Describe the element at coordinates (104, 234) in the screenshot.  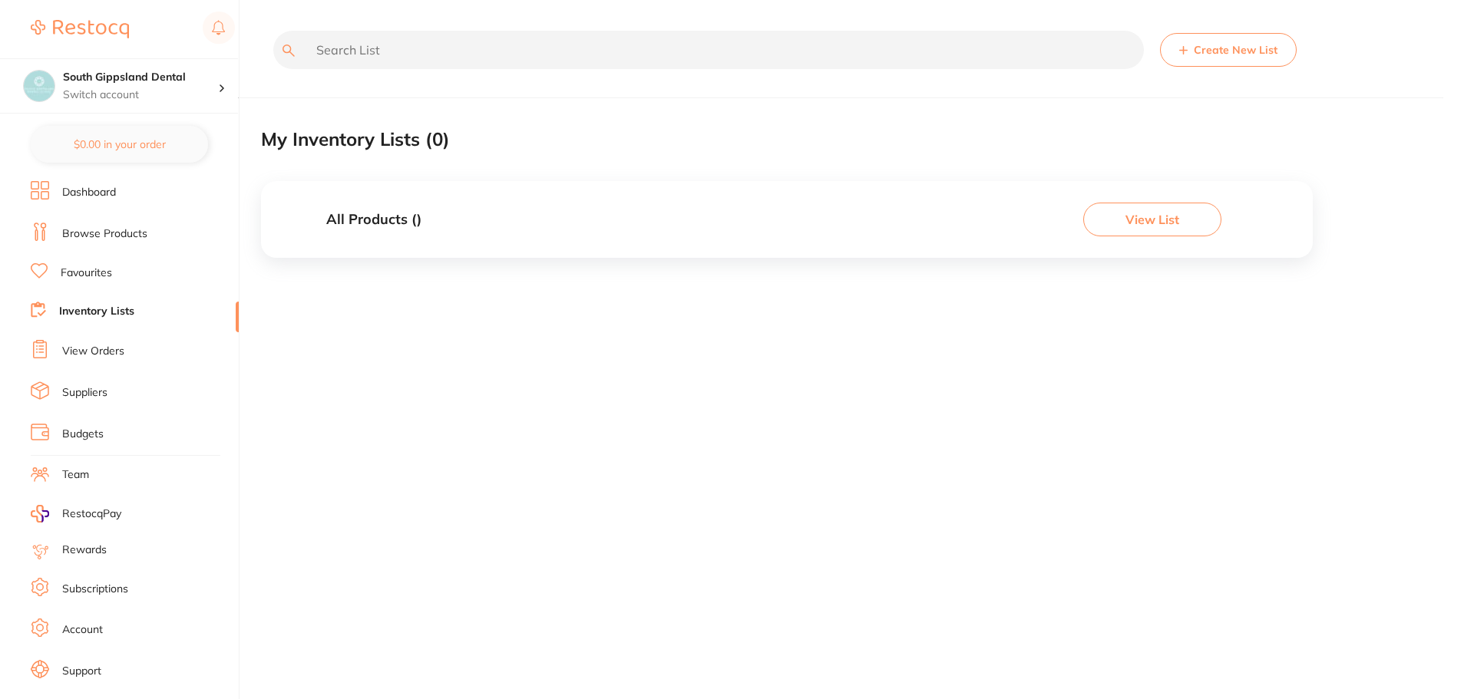
I see `a: Browse Products` at that location.